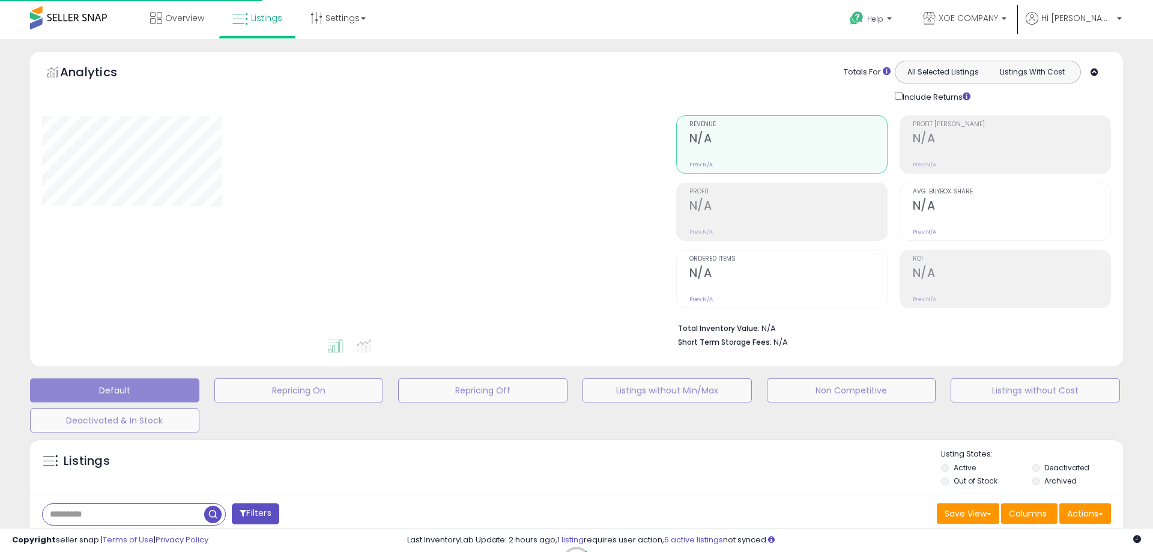 This screenshot has width=1153, height=552. Describe the element at coordinates (719, 328) in the screenshot. I see `b: Total Inventory Value:` at that location.